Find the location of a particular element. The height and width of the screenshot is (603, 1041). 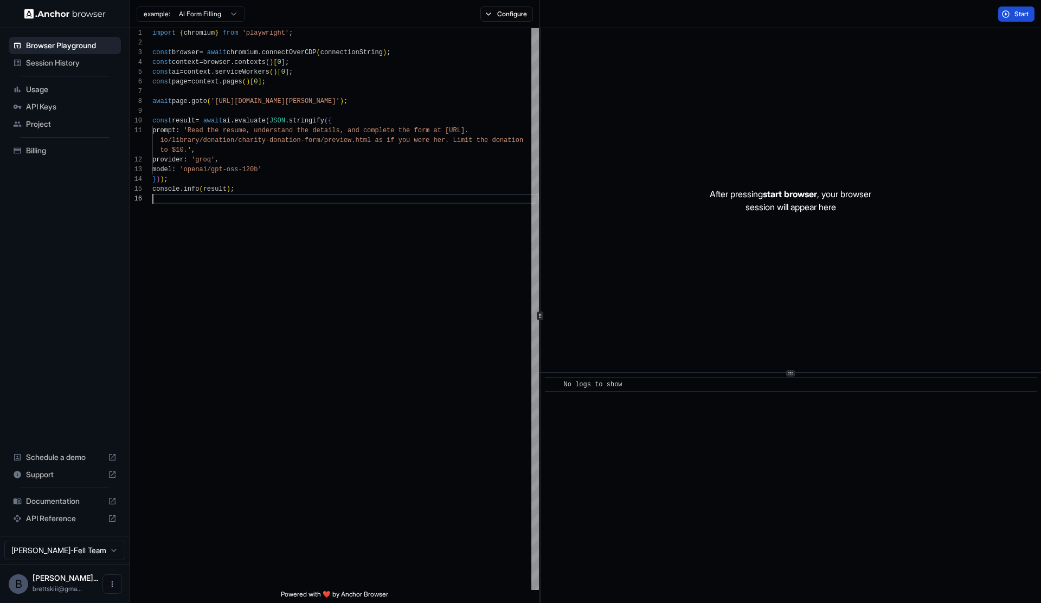

span: start browser is located at coordinates (790, 194).